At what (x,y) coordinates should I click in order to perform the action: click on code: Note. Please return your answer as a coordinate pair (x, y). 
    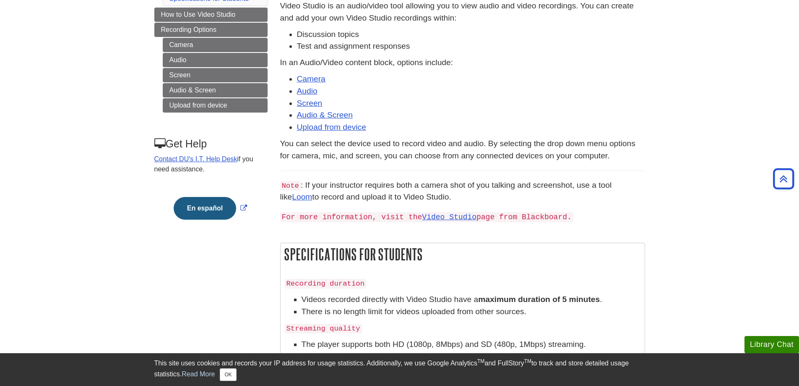
    Looking at the image, I should click on (290, 185).